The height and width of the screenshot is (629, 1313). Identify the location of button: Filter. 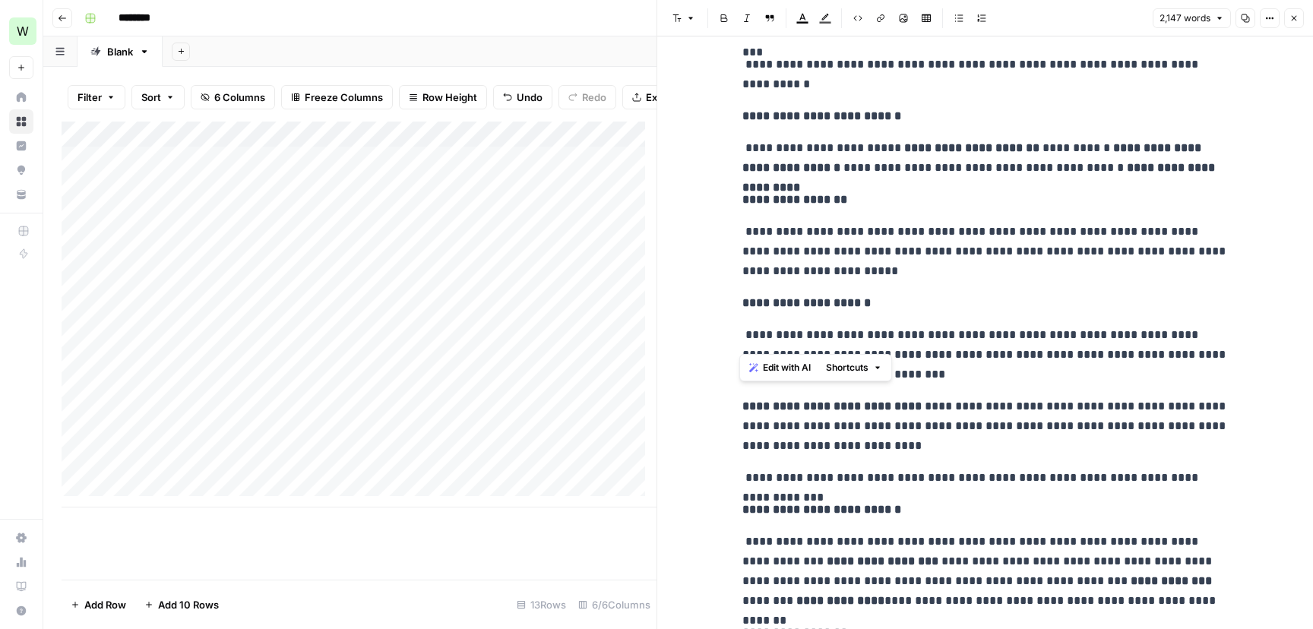
(96, 97).